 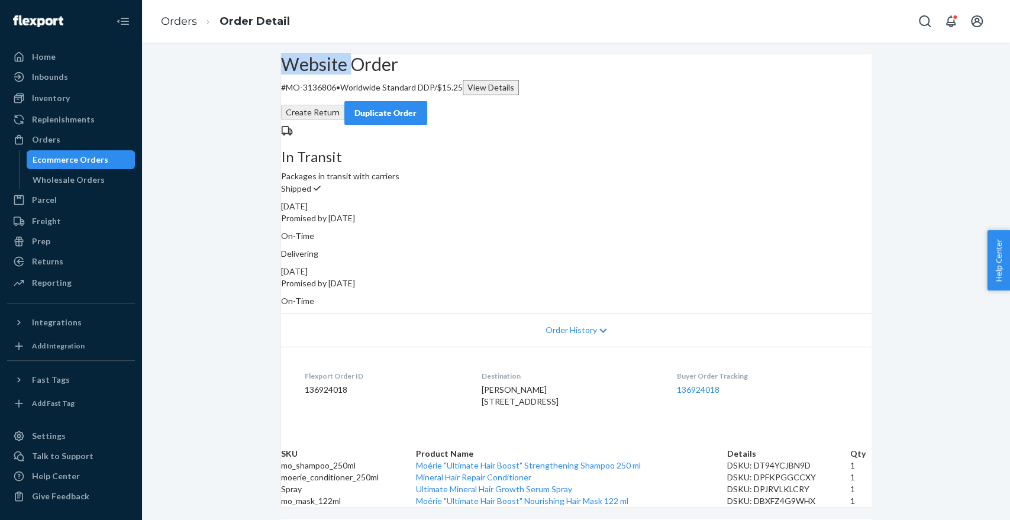 I want to click on div: Orders, so click(x=46, y=140).